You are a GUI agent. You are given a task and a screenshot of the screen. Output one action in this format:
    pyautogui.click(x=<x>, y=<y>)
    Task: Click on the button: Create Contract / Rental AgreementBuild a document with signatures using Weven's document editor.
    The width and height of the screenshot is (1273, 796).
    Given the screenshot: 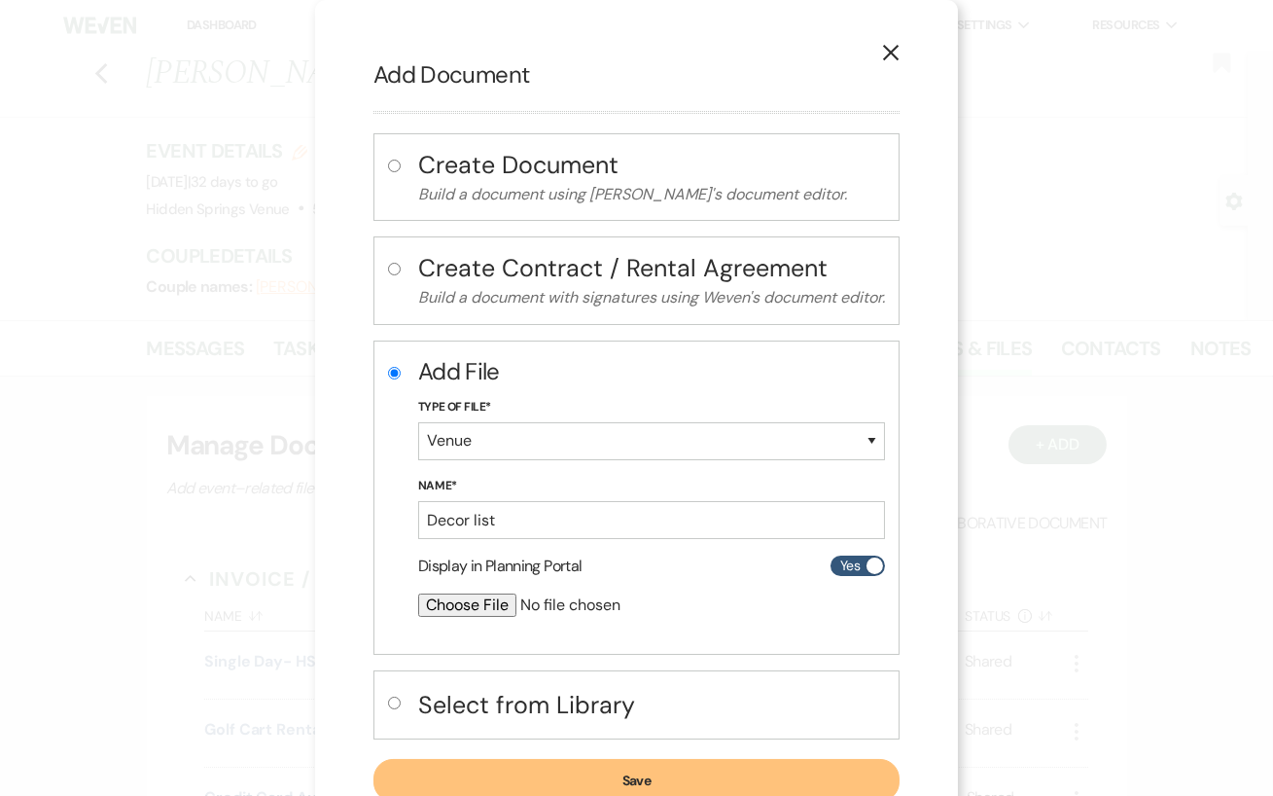 What is the action you would take?
    pyautogui.click(x=652, y=280)
    